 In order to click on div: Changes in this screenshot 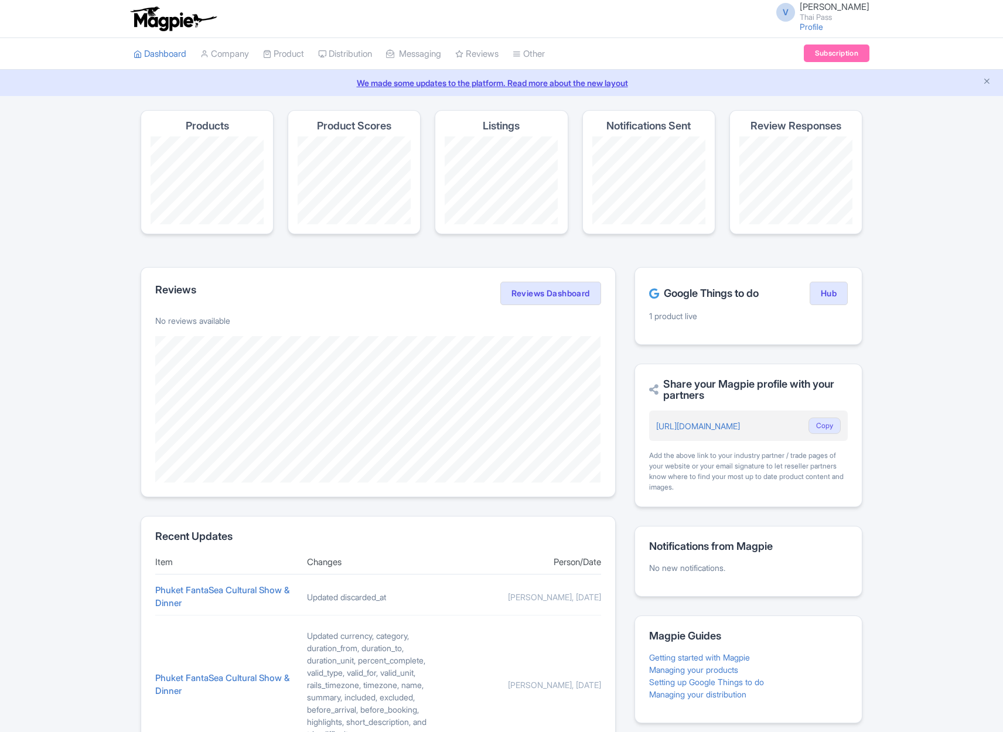, I will do `click(378, 562)`.